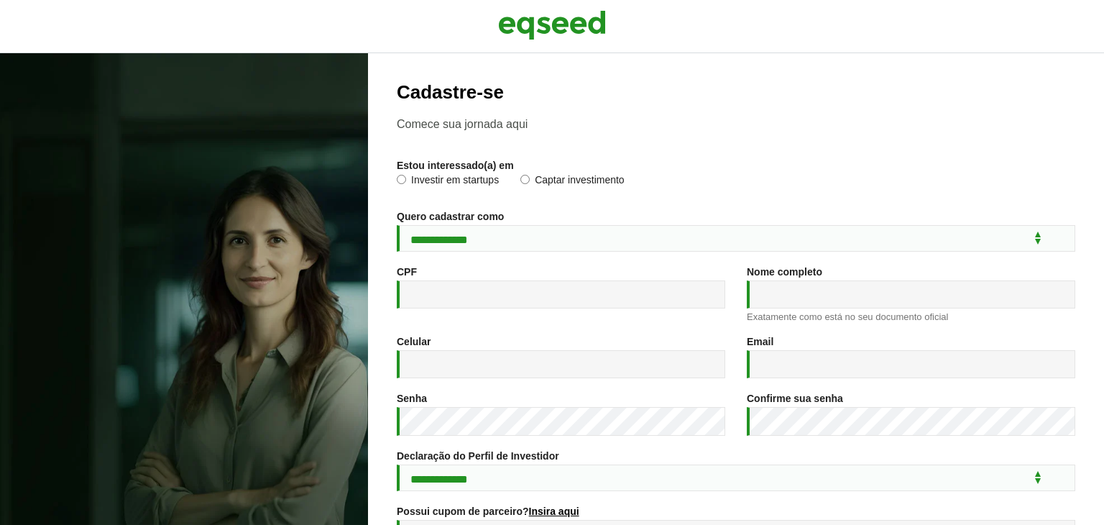  I want to click on label: Estou interessado(a) em, so click(455, 165).